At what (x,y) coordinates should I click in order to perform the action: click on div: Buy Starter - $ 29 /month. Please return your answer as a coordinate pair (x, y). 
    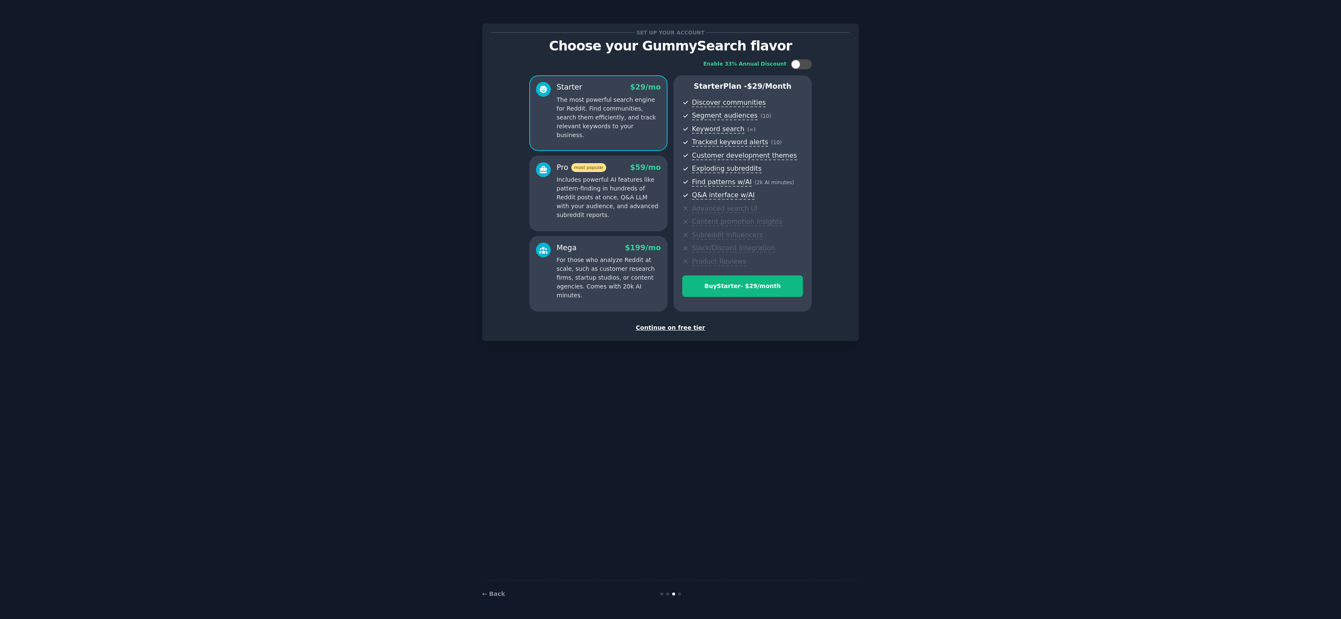
    Looking at the image, I should click on (742, 286).